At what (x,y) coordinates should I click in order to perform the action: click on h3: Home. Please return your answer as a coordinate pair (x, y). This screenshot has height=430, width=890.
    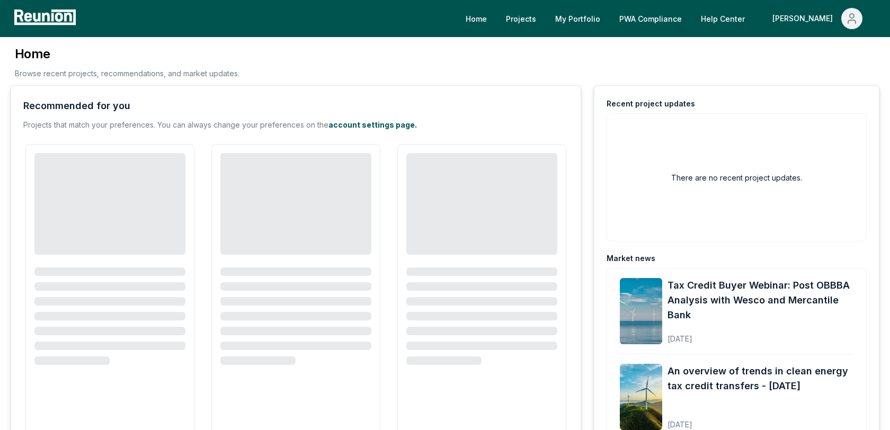
    Looking at the image, I should click on (127, 54).